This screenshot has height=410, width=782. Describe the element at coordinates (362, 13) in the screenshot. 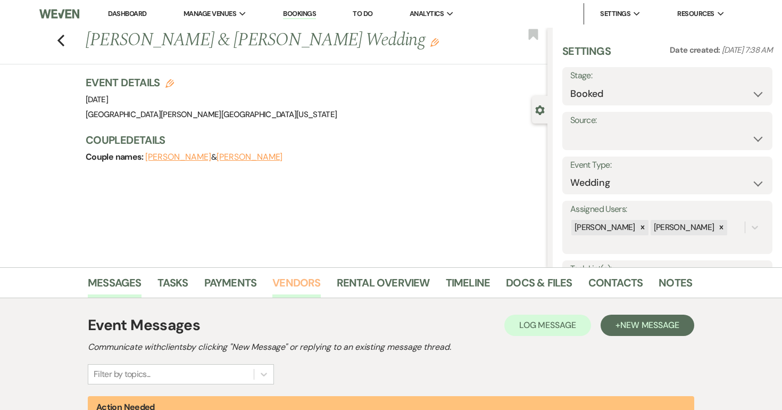

I see `a: To Do` at that location.